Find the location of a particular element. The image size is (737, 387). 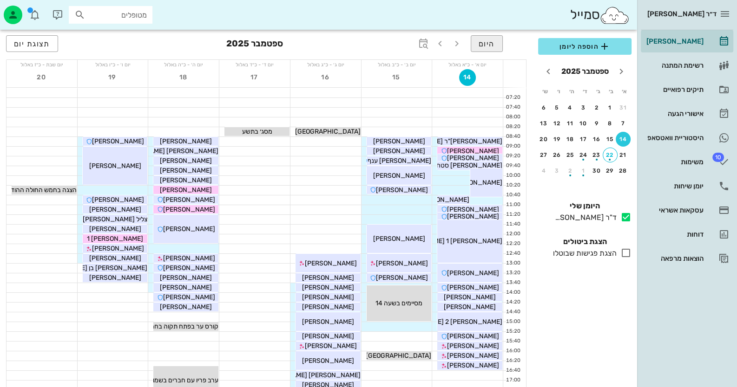

button: 23 is located at coordinates (596, 155).